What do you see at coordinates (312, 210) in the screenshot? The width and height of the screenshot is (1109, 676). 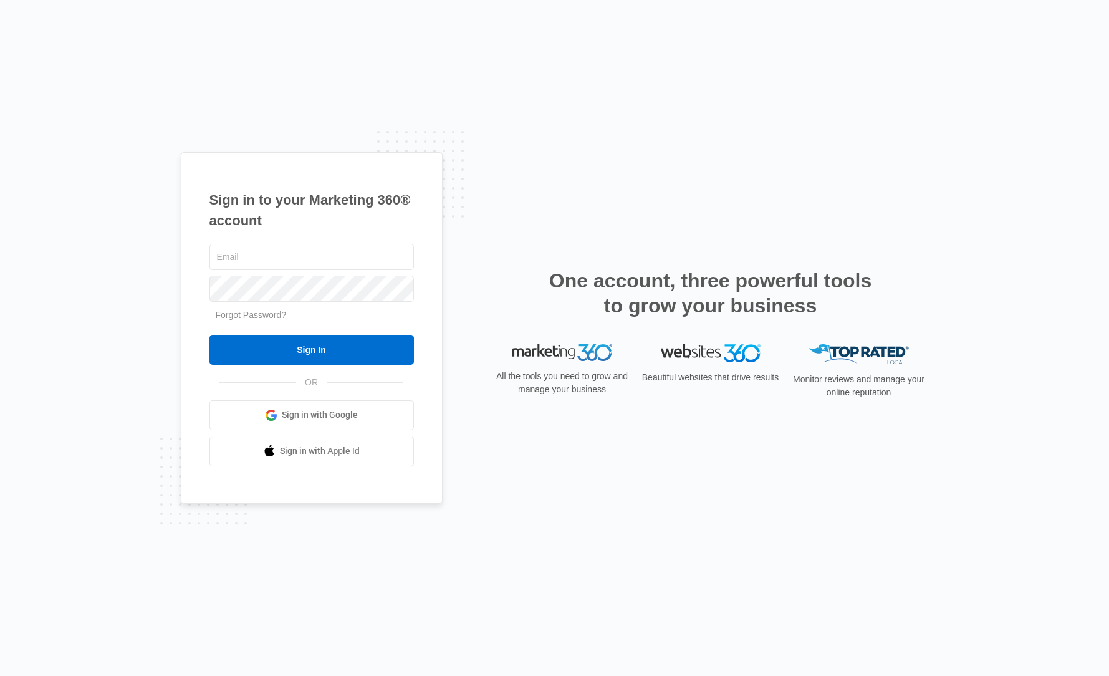 I see `h1: Sign in to your Marketing 360® account` at bounding box center [312, 210].